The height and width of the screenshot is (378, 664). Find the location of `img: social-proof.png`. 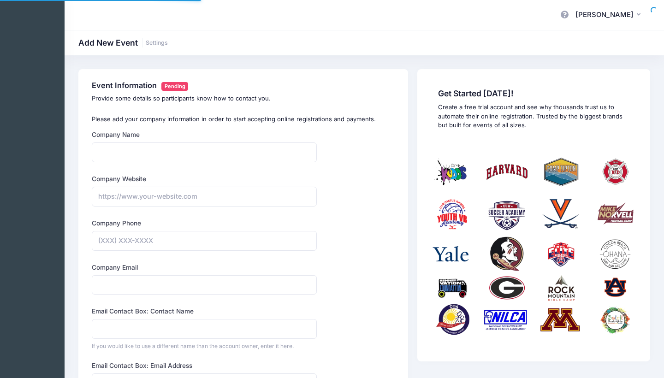

img: social-proof.png is located at coordinates (533, 246).